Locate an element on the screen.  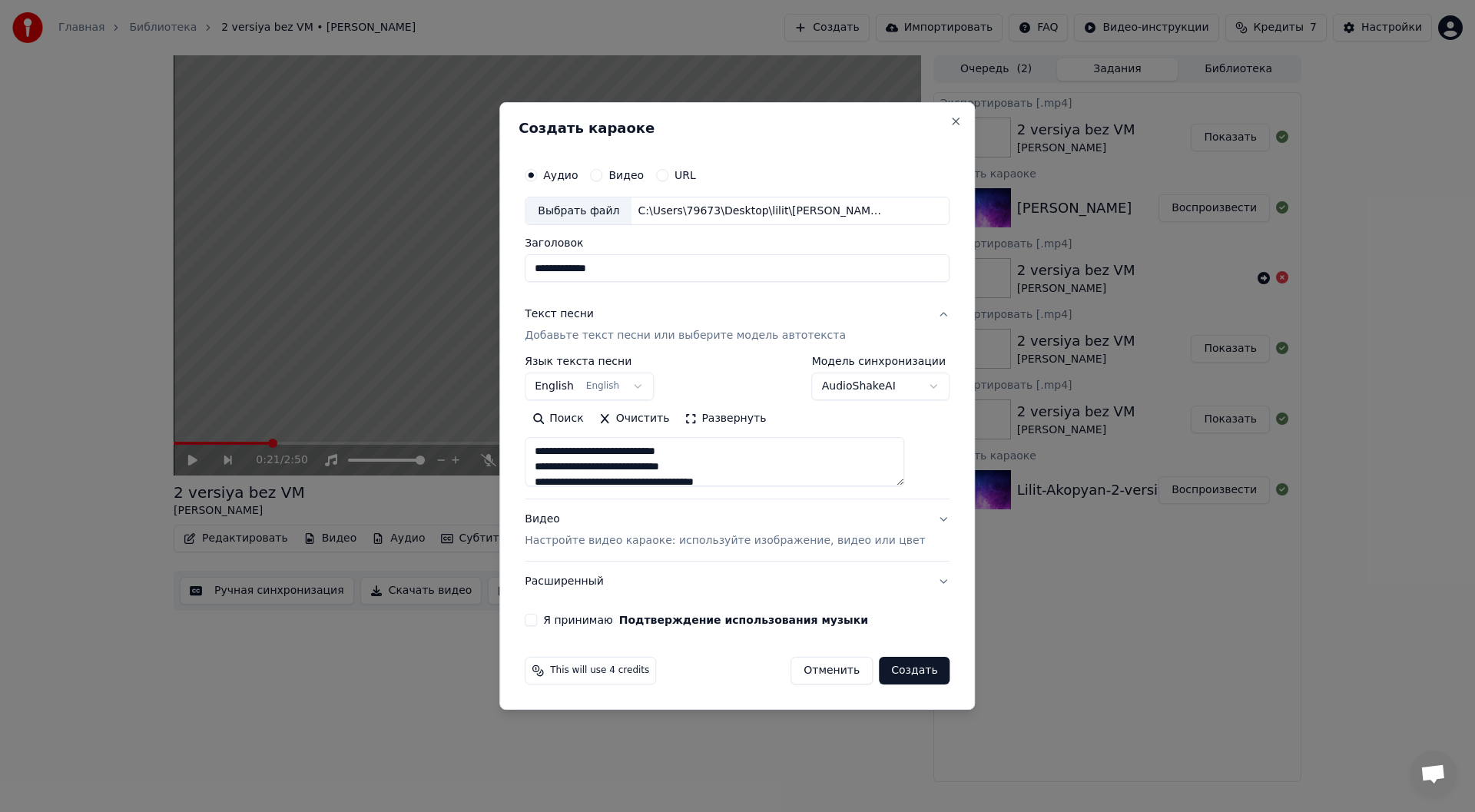
p: Настройте видео караоке: используйте изображение, видео или цвет is located at coordinates (725, 541).